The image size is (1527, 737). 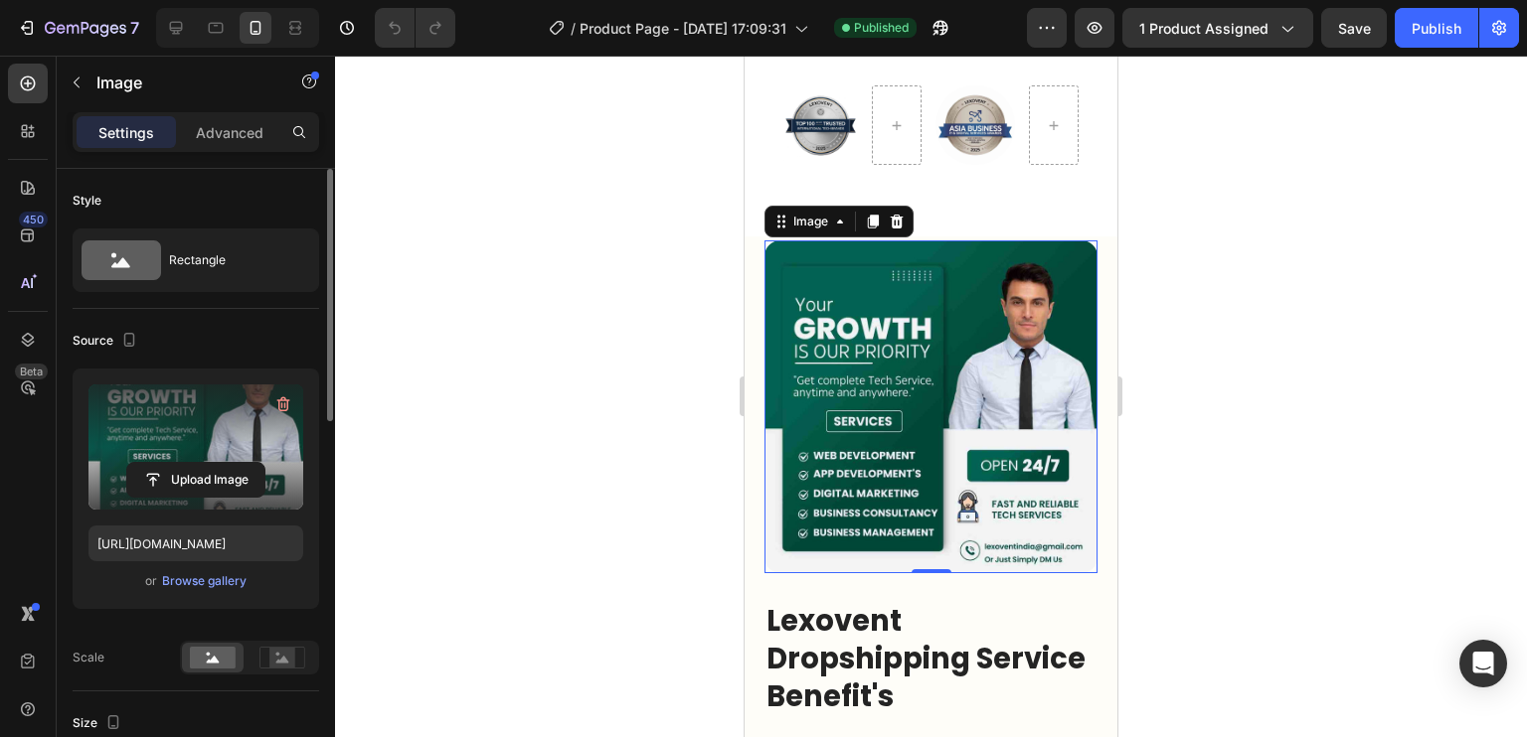 I want to click on p: Image, so click(x=181, y=82).